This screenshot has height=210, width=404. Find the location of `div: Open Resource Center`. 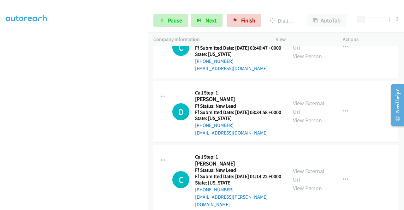

div: Open Resource Center is located at coordinates (11, 25).